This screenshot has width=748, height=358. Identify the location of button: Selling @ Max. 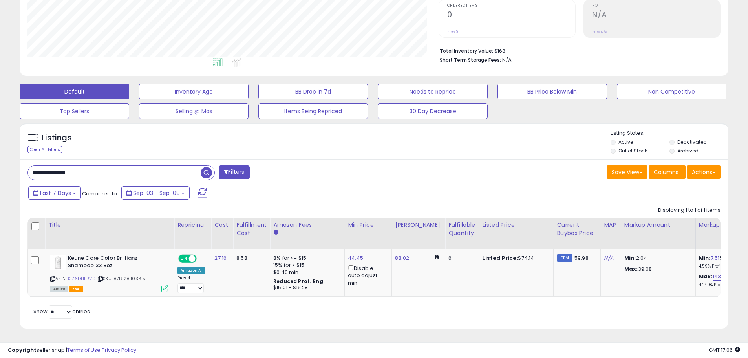
(194, 111).